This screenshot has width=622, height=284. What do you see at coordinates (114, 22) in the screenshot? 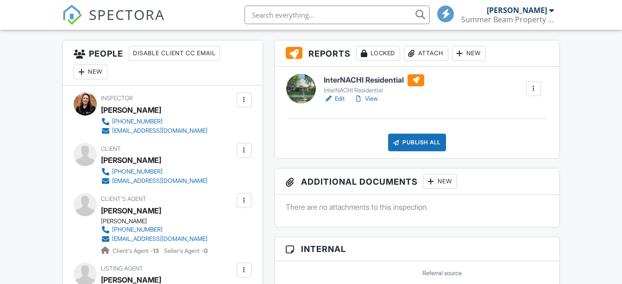
I see `a: SPECTORA` at bounding box center [114, 22].